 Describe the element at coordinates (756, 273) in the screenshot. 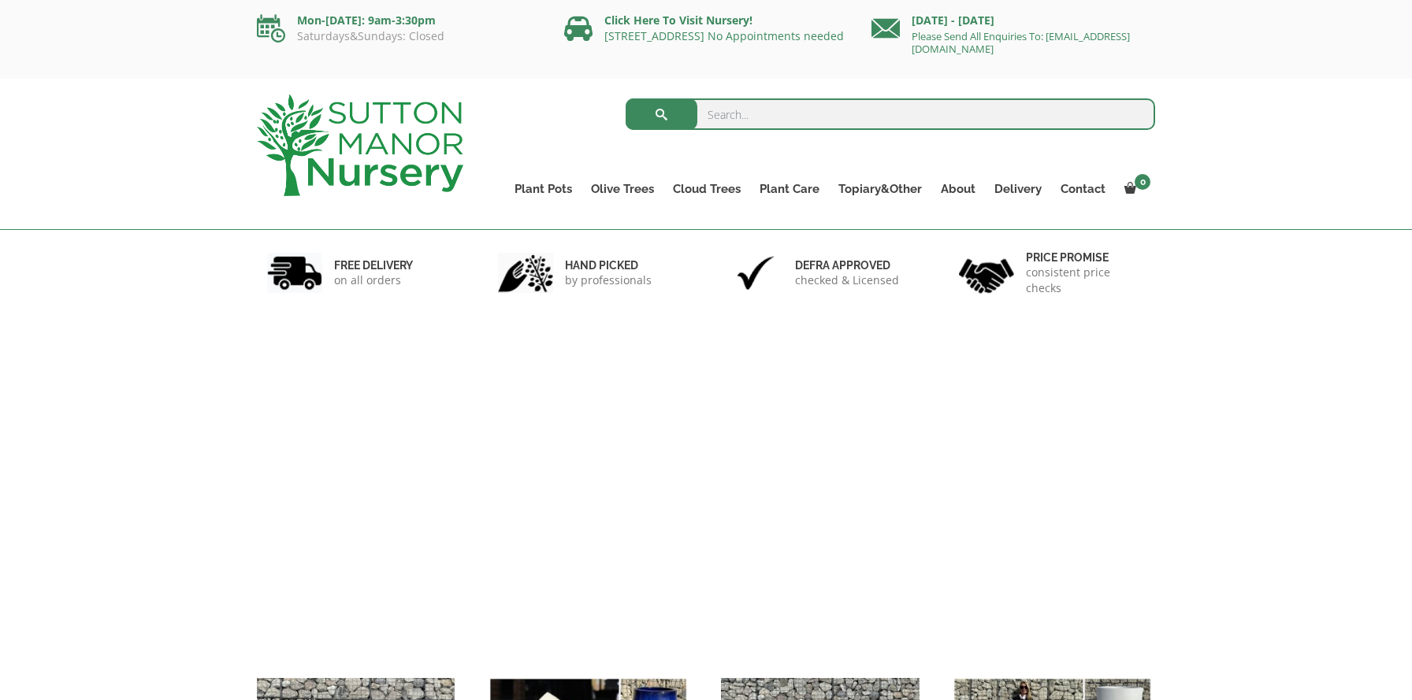

I see `img: 3.jpg` at that location.